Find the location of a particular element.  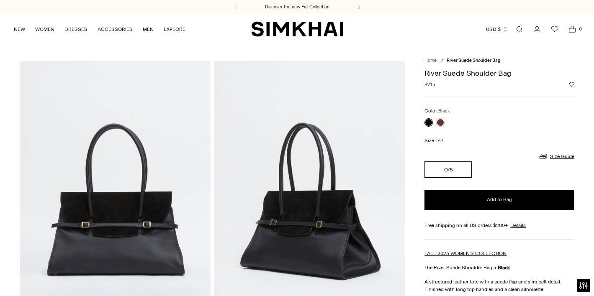

a: SIMKHAI is located at coordinates (297, 29).